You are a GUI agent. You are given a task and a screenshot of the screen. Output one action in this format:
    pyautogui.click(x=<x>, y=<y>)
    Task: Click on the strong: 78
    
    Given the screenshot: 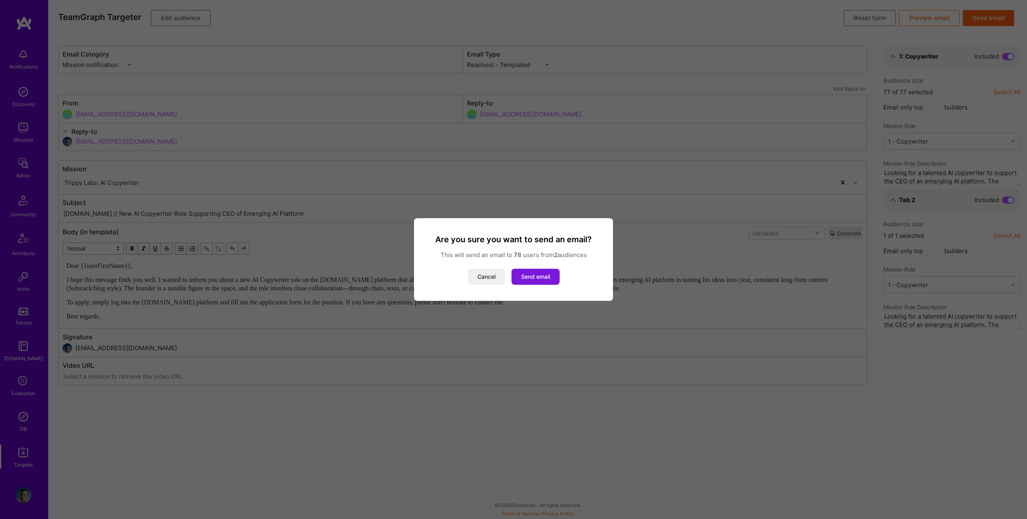 What is the action you would take?
    pyautogui.click(x=518, y=255)
    